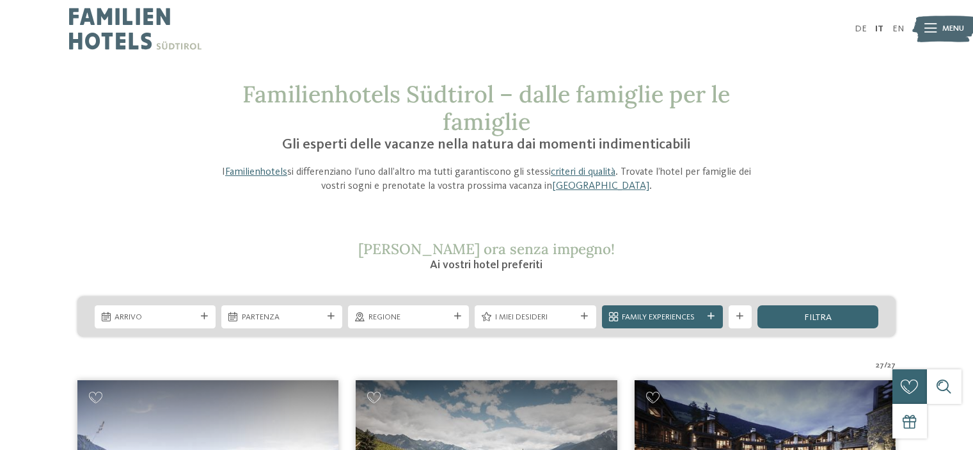  I want to click on a: criteri di qualità, so click(583, 172).